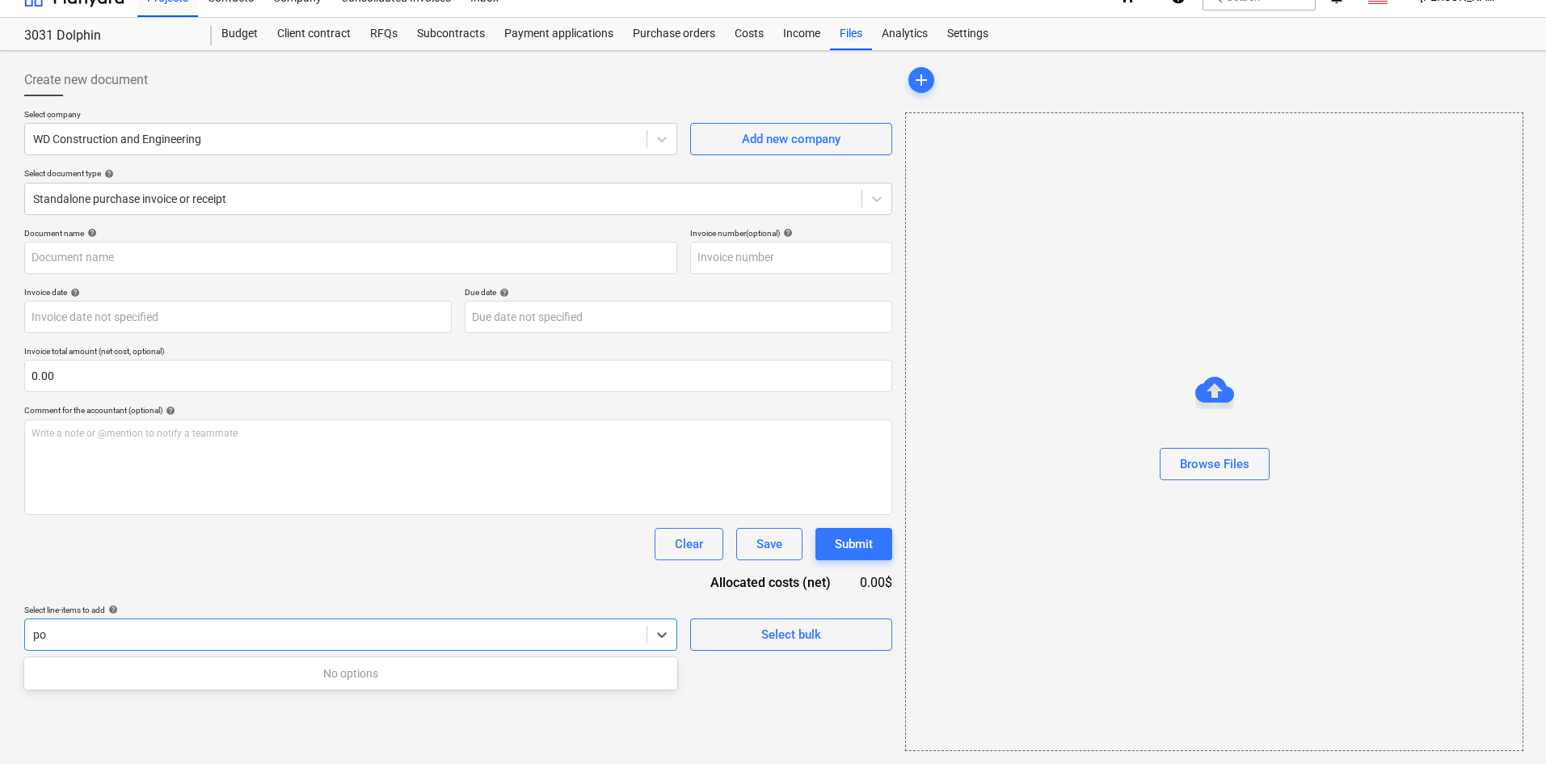 The image size is (1546, 764). I want to click on div: Select bulk, so click(791, 635).